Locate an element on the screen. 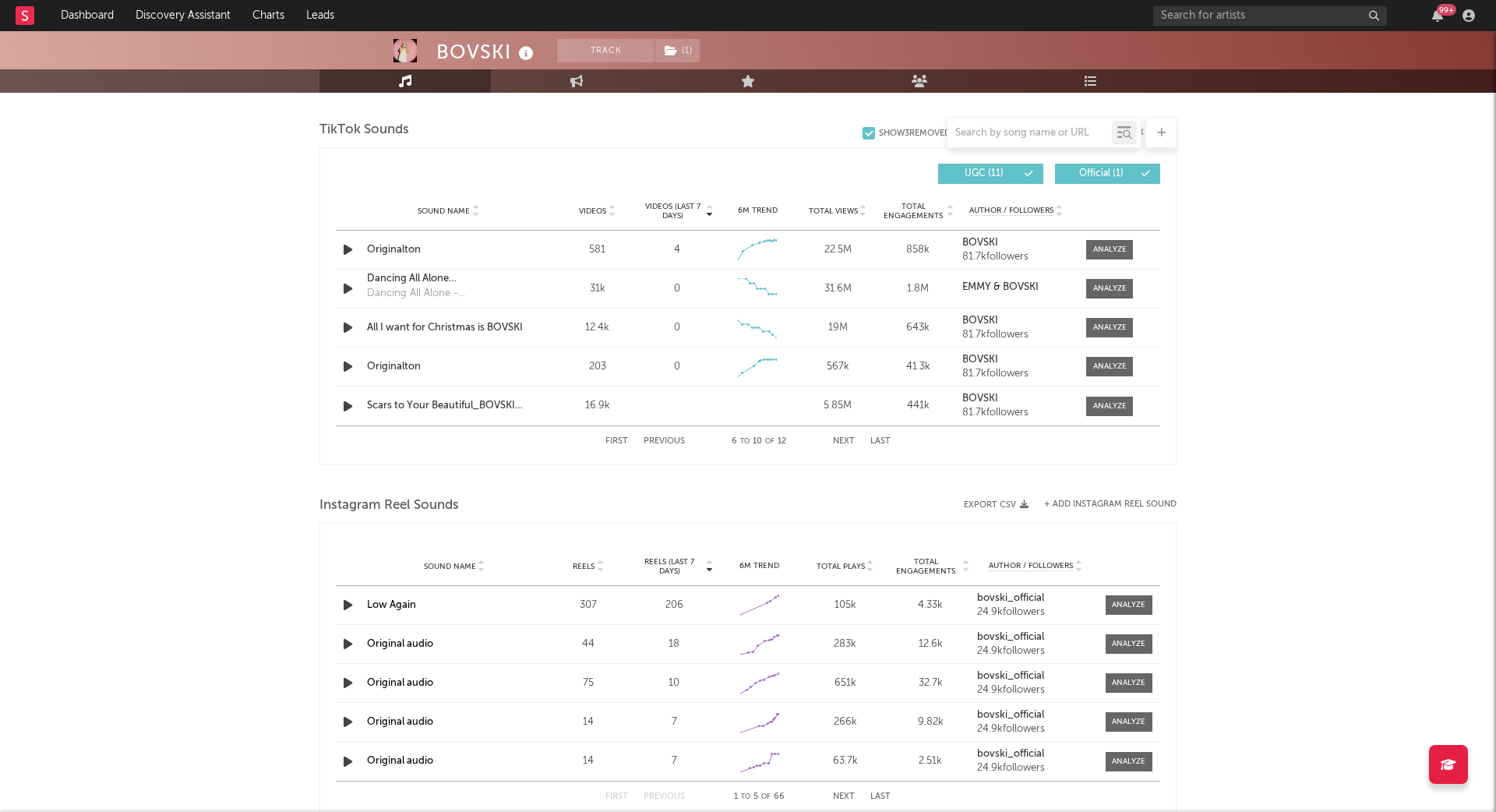  div: BOVSKI is located at coordinates (487, 52).